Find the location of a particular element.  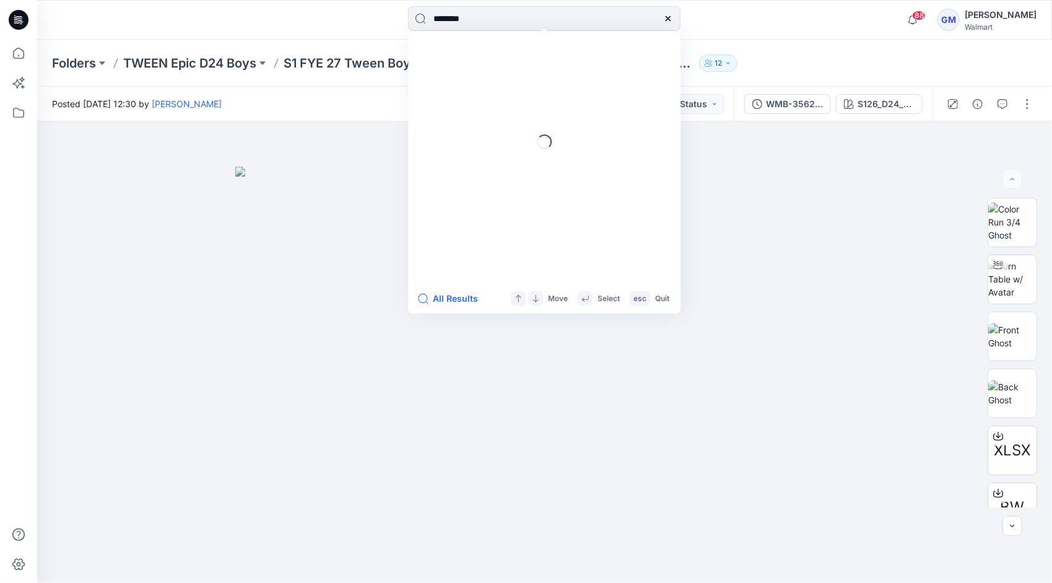

span: BW is located at coordinates (1012, 507).